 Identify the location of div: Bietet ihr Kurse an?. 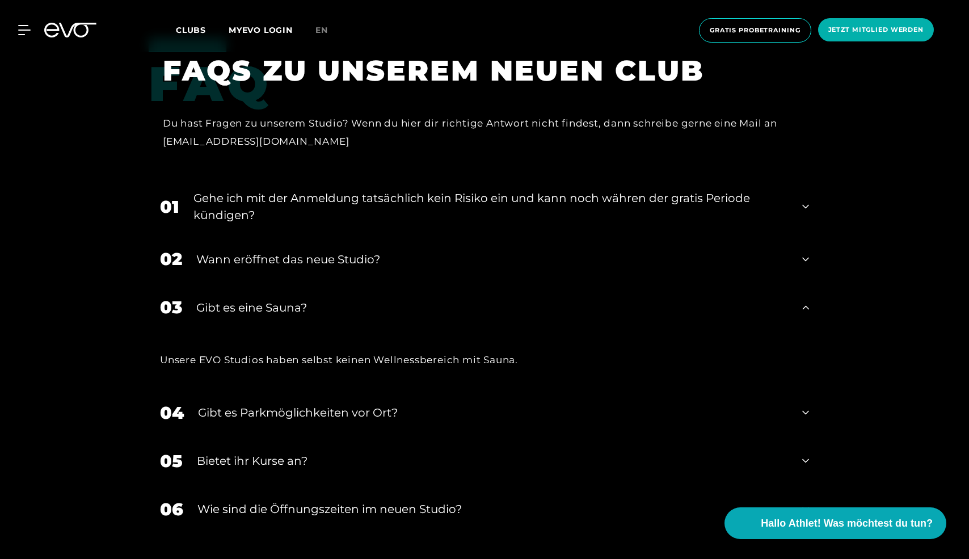
(492, 461).